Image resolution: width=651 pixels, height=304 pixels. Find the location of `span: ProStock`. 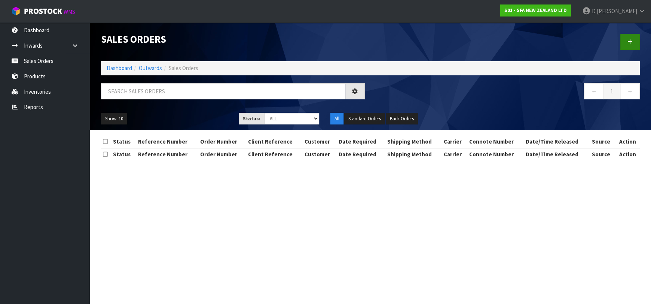

span: ProStock is located at coordinates (43, 11).